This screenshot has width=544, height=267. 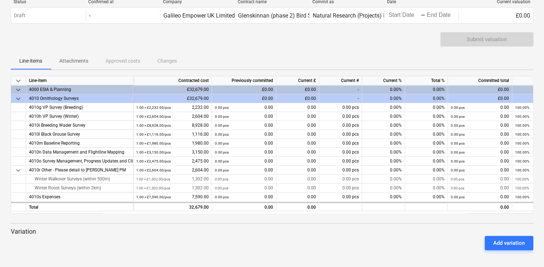 What do you see at coordinates (153, 143) in the screenshot?
I see `small: 1.00 × £1,980.00 / pcs` at bounding box center [153, 143].